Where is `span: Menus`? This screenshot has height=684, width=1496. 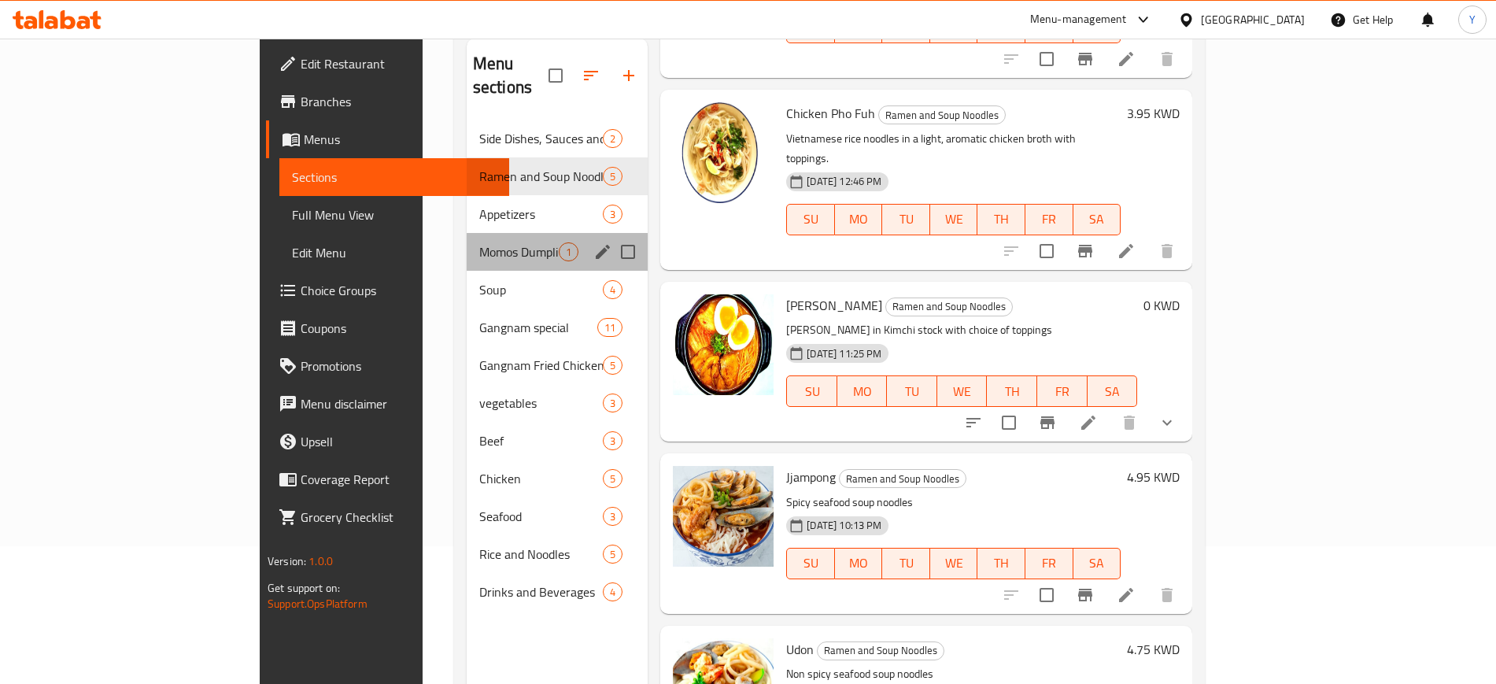
span: Menus is located at coordinates (400, 139).